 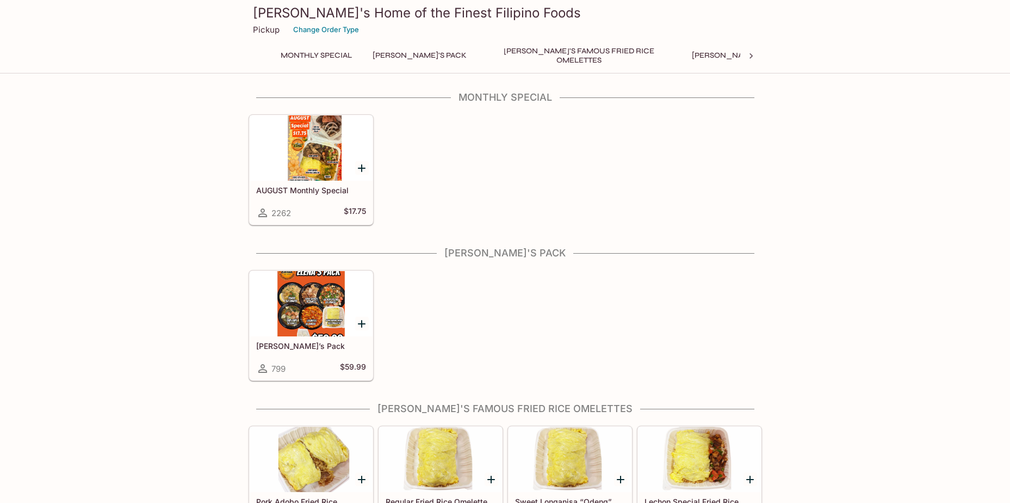 I want to click on button: Add Regular Fried Rice Omelette, so click(x=491, y=479).